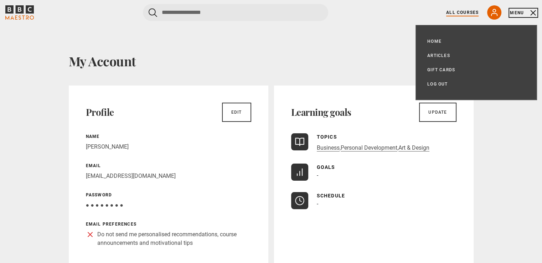 The image size is (542, 263). What do you see at coordinates (326, 167) in the screenshot?
I see `p: Goals` at bounding box center [326, 167].